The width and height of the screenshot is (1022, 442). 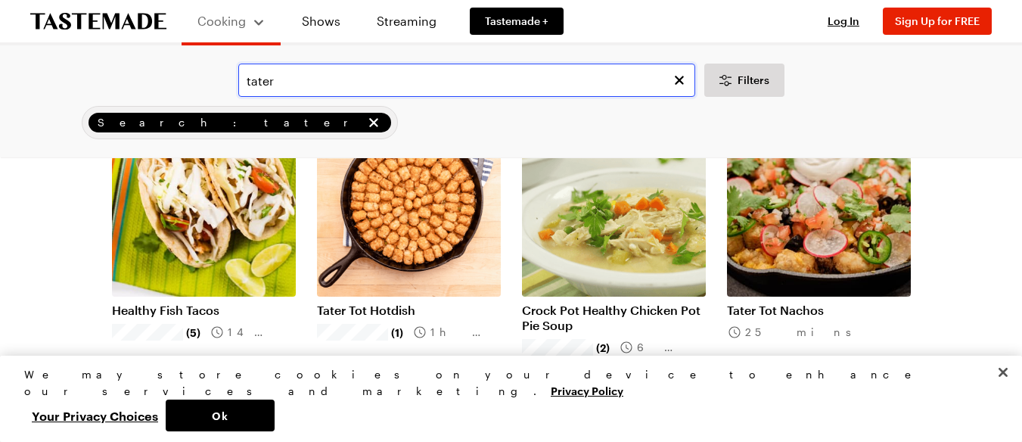 What do you see at coordinates (843, 21) in the screenshot?
I see `button: Log In` at bounding box center [843, 21].